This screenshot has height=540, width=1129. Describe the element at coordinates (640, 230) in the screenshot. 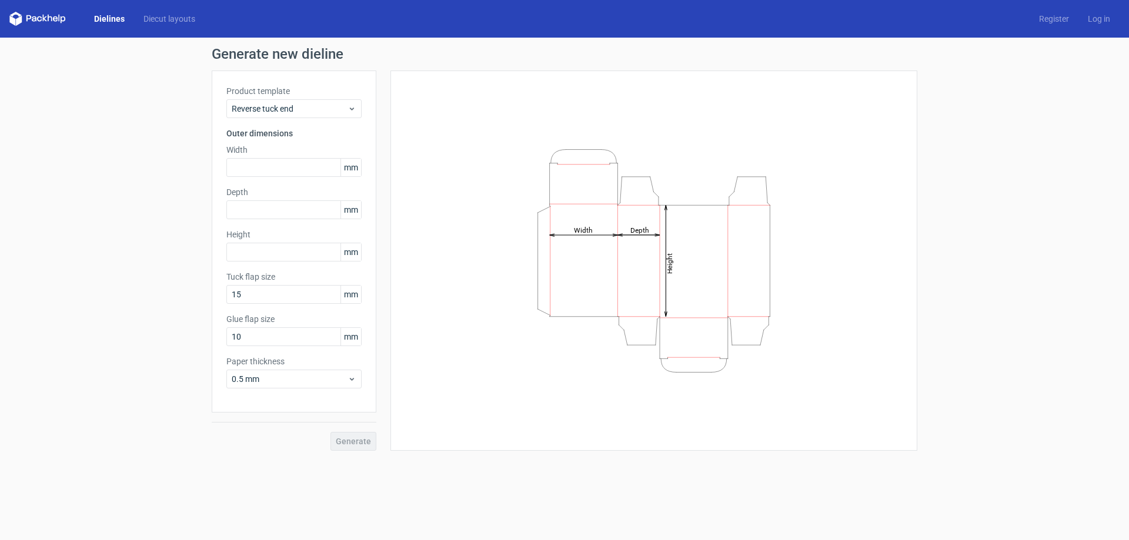

I see `tspan: Depth` at that location.